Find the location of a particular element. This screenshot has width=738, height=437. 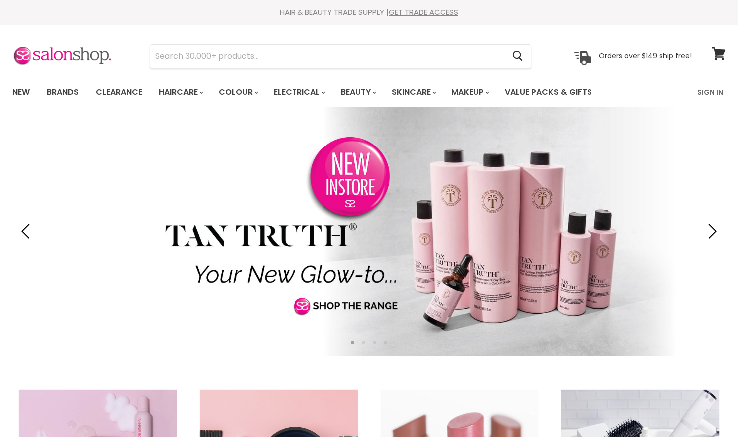

a: Makeup is located at coordinates (469, 92).